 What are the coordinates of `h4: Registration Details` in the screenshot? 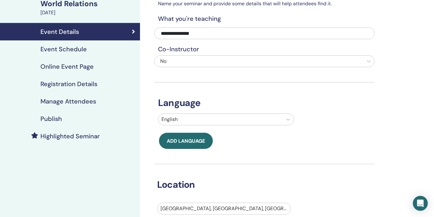 It's located at (69, 84).